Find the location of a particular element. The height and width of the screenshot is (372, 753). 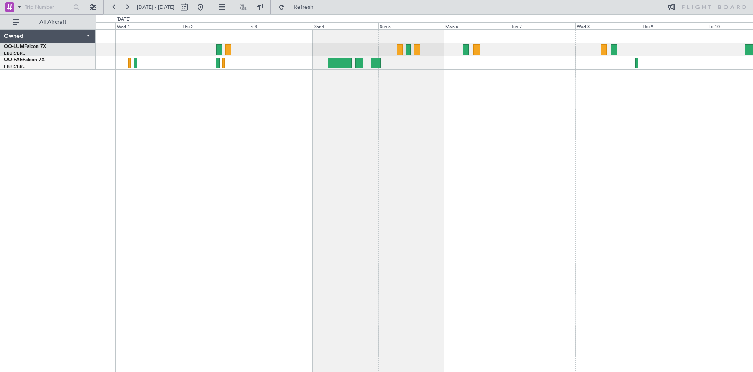

div: Thu 2 is located at coordinates (214, 26).